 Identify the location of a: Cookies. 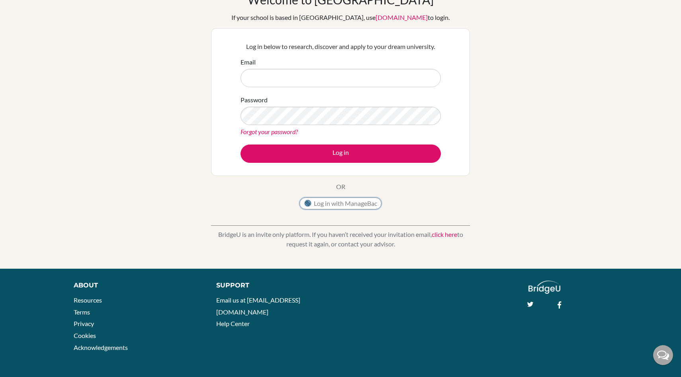
(85, 335).